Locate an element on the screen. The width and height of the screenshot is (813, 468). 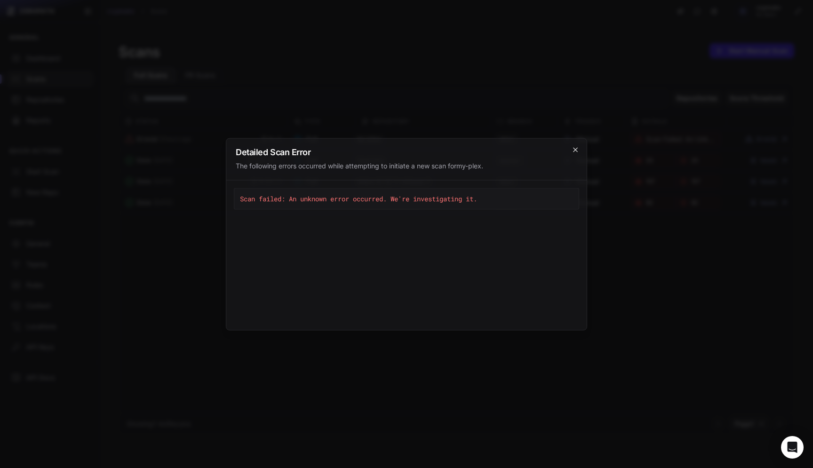
pre: Scan failed: An unknown error occurred. We're investigating it. is located at coordinates (406, 199).